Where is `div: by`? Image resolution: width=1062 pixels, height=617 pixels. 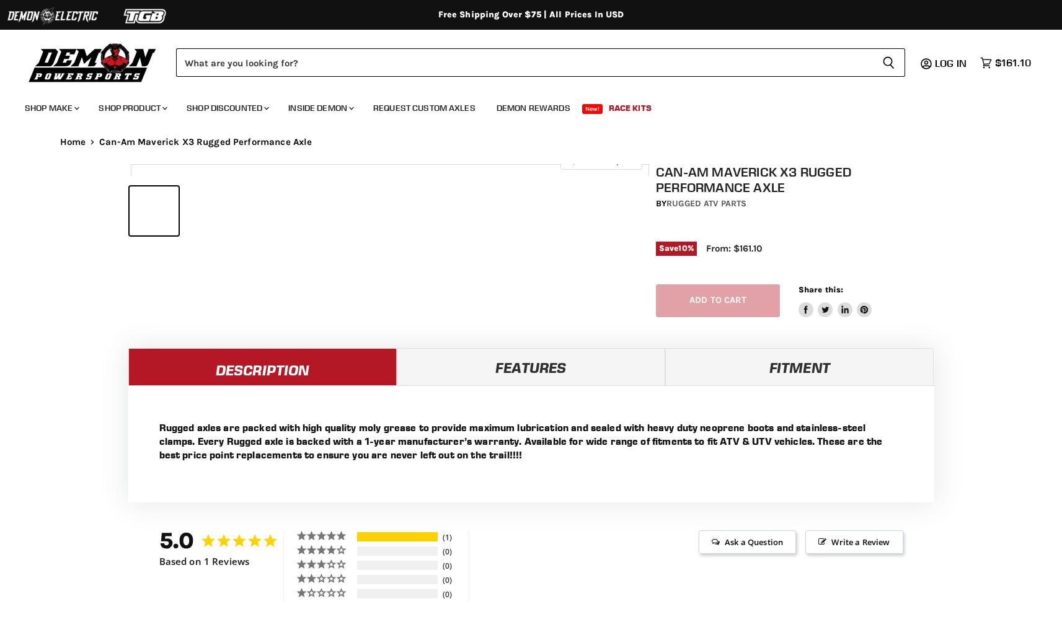 div: by is located at coordinates (797, 204).